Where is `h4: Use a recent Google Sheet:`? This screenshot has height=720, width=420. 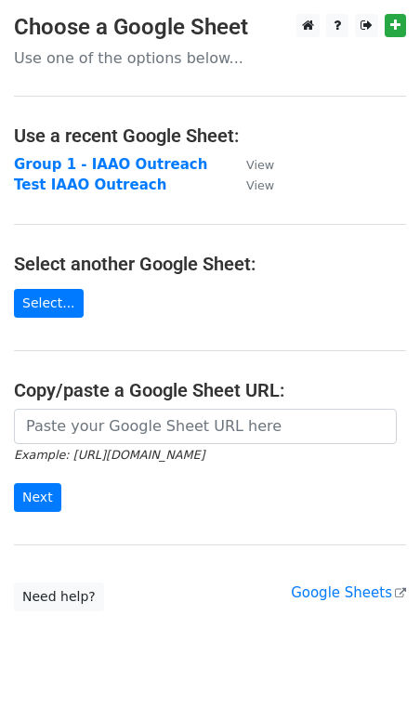
h4: Use a recent Google Sheet: is located at coordinates (210, 136).